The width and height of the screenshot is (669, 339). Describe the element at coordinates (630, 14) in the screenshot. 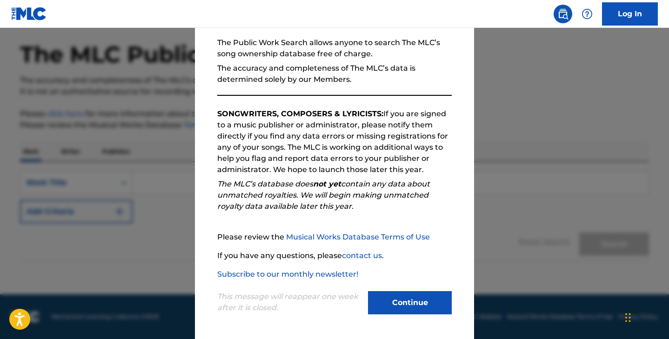

I see `a: Log In` at that location.